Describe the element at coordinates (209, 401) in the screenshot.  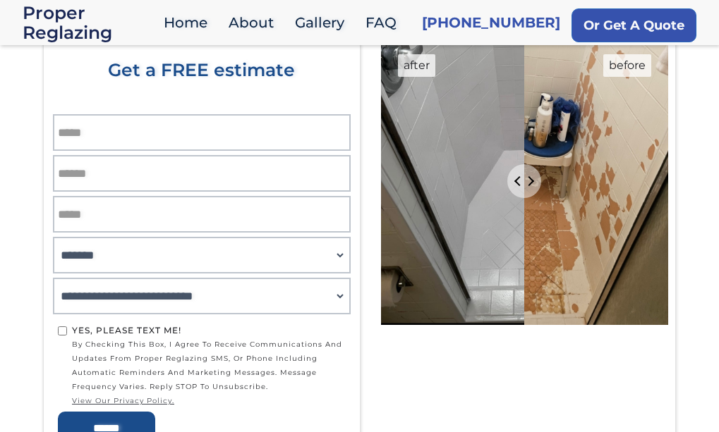
I see `a: view our privacy policy.` at that location.